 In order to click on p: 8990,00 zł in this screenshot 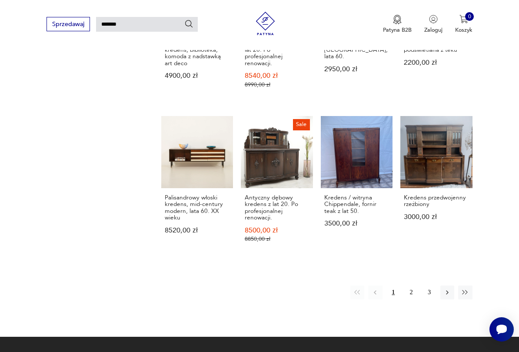, I will do `click(277, 85)`.